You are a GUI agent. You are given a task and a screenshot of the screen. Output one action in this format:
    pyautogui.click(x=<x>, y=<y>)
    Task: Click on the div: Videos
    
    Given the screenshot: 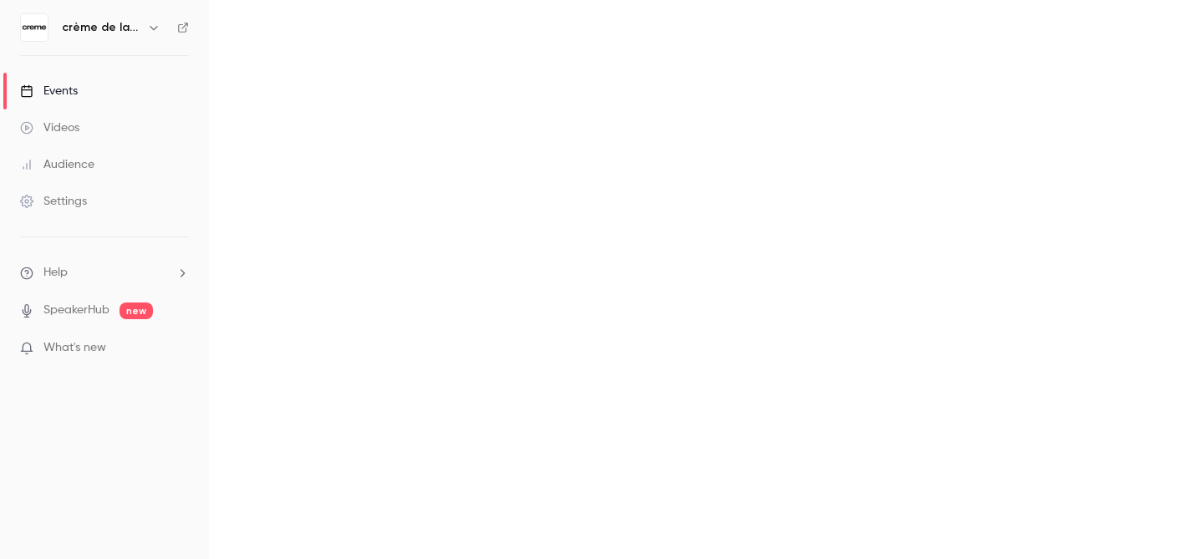 What is the action you would take?
    pyautogui.click(x=49, y=128)
    